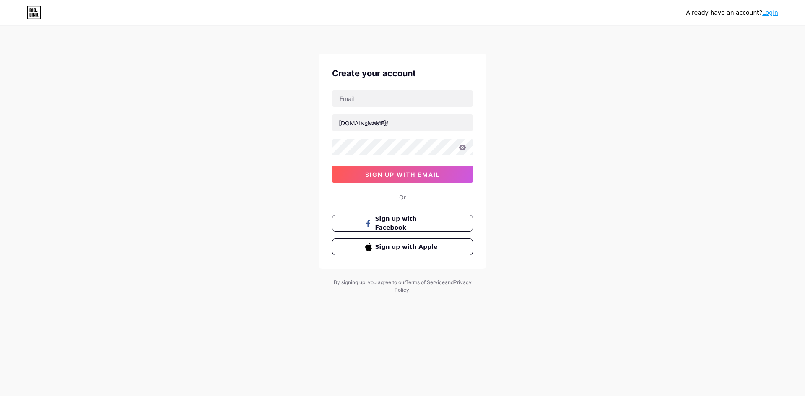 The image size is (805, 396). Describe the element at coordinates (403, 174) in the screenshot. I see `span: sign up with email` at that location.